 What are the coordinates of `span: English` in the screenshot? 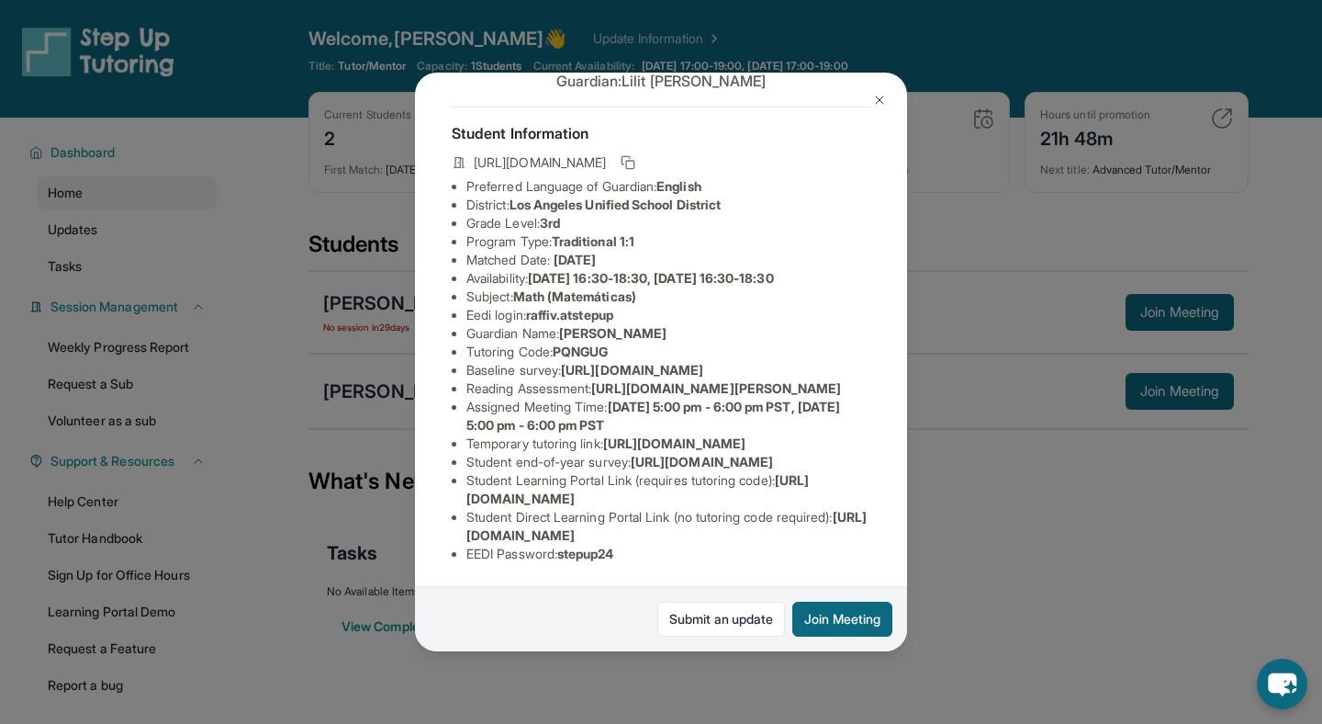 It's located at (679, 186).